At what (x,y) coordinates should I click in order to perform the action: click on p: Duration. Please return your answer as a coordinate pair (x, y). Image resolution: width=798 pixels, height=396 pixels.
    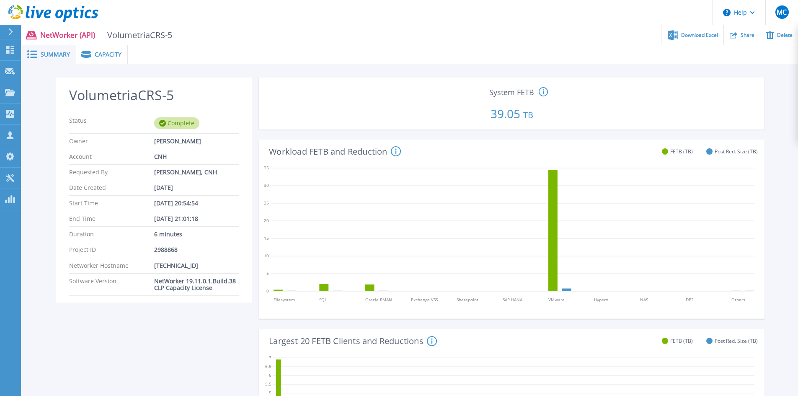
    Looking at the image, I should click on (111, 234).